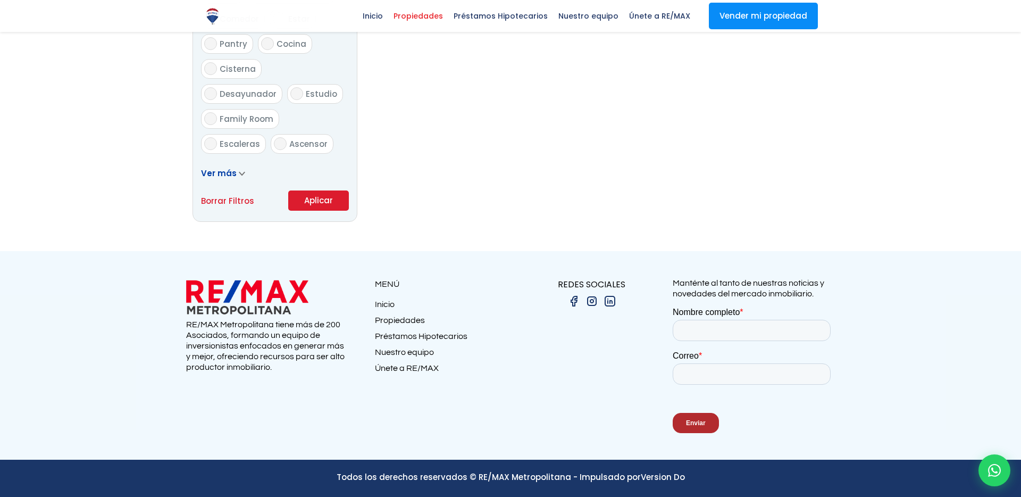 This screenshot has width=1021, height=497. Describe the element at coordinates (297, 94) in the screenshot. I see `input: Estudio` at that location.